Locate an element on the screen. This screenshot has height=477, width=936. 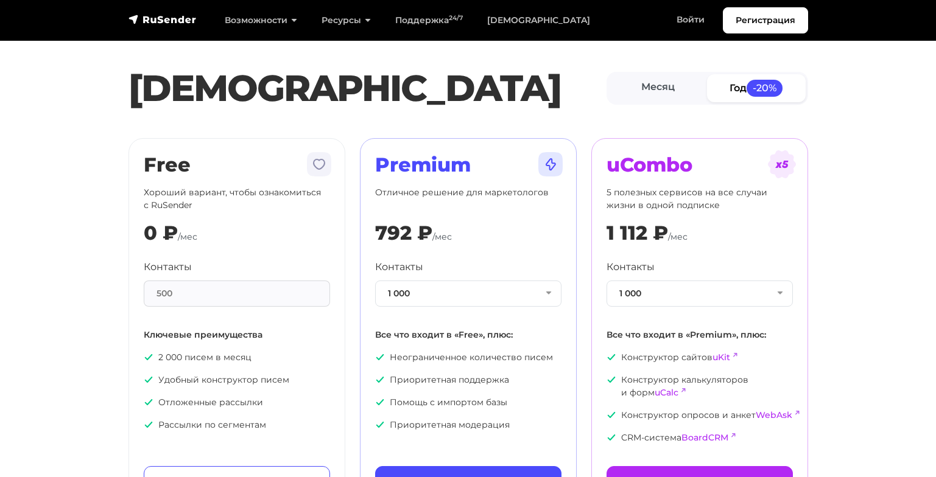
a: Поддержка24/7 is located at coordinates (429, 20).